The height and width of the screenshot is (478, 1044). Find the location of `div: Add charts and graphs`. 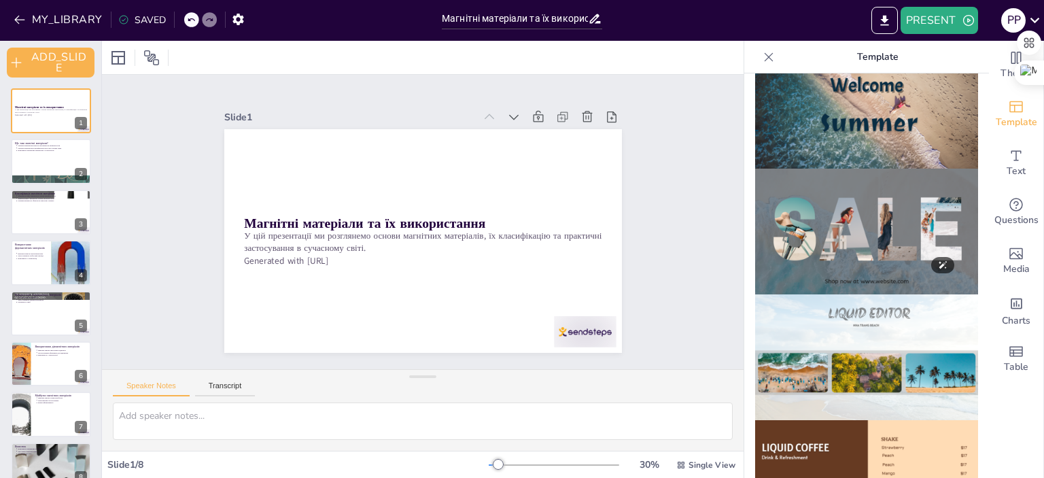

div: Add charts and graphs is located at coordinates (1016, 310).